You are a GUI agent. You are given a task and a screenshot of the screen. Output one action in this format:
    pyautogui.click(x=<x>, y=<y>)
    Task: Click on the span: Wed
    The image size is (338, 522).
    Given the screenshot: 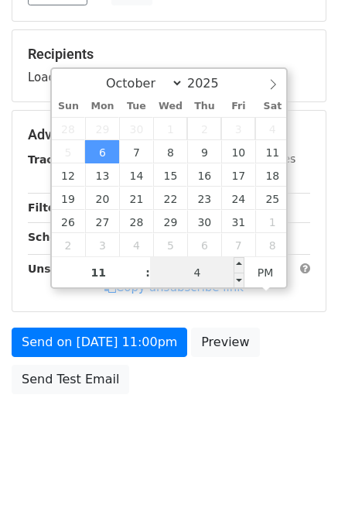 What is the action you would take?
    pyautogui.click(x=170, y=106)
    